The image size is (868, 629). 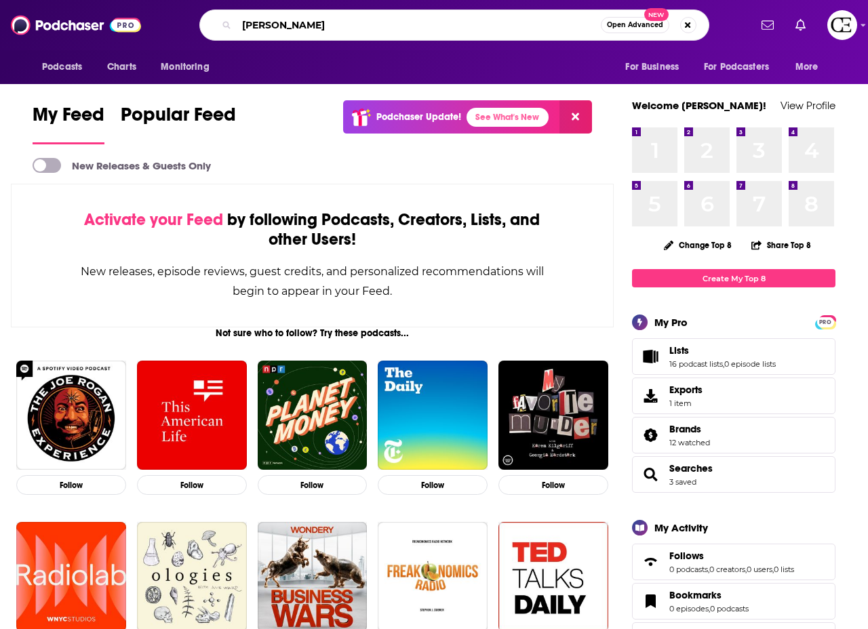 I want to click on a: Popular Feed, so click(x=178, y=123).